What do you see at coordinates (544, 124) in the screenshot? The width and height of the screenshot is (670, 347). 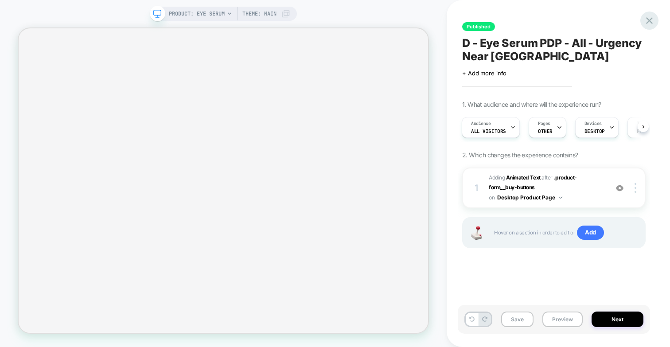 I see `span: Pages` at bounding box center [544, 124].